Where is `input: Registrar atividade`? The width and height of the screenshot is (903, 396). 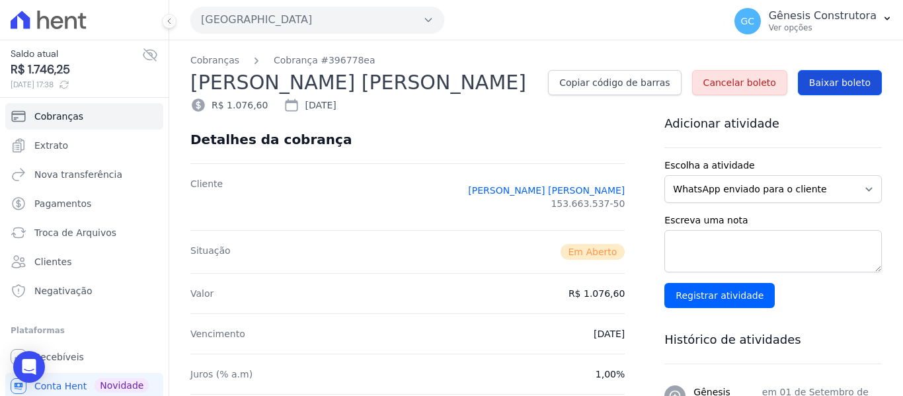 input: Registrar atividade is located at coordinates (719, 296).